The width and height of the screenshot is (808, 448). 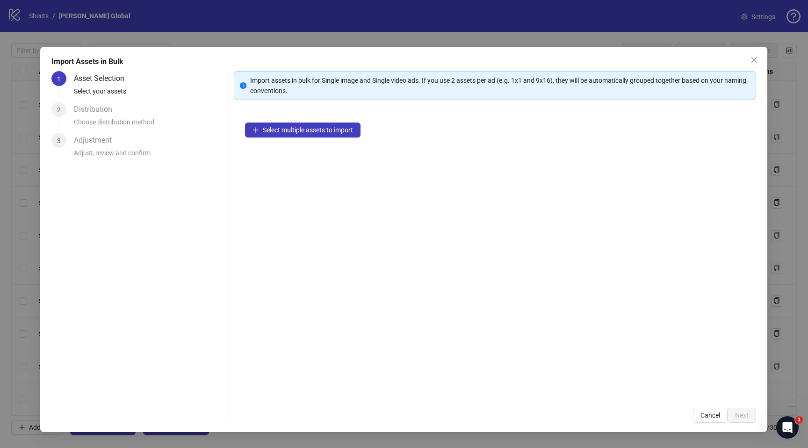 I want to click on button: Next, so click(x=742, y=415).